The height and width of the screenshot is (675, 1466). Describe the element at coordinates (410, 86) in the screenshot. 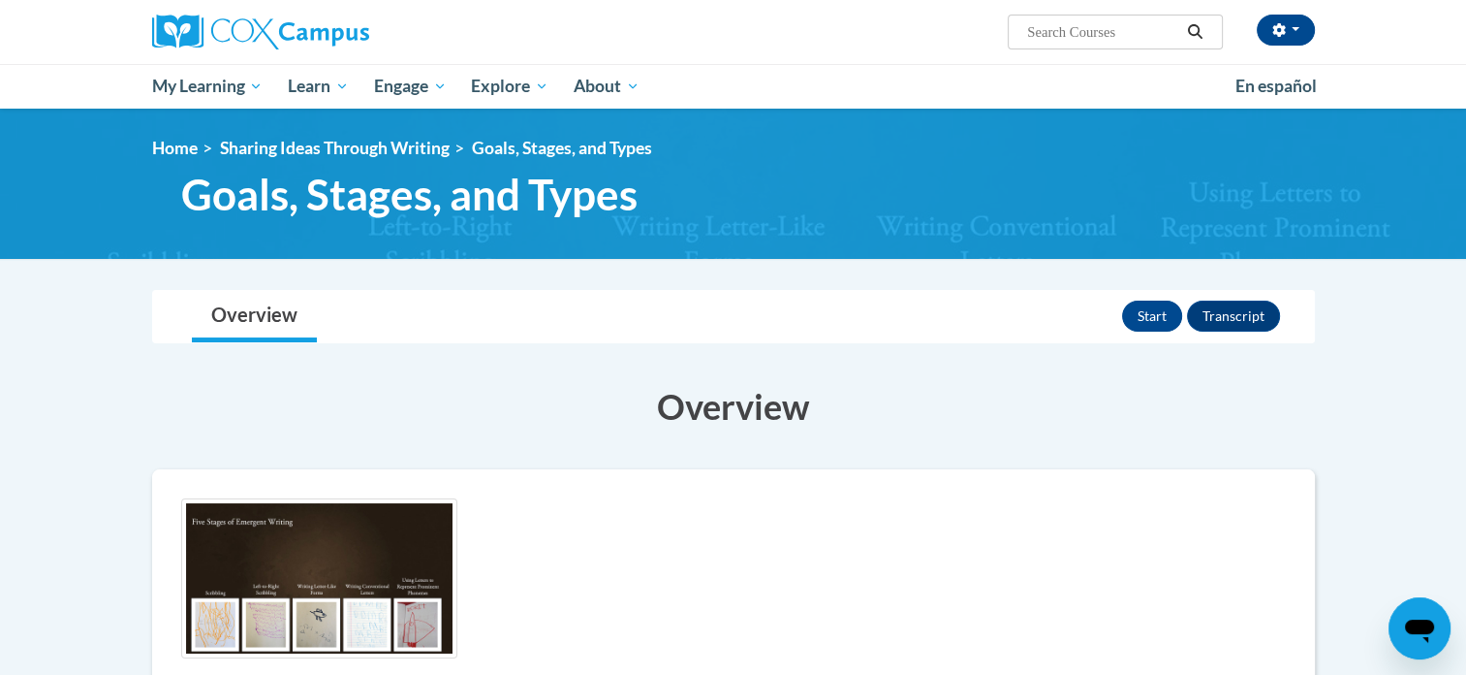

I see `a: Engage` at that location.